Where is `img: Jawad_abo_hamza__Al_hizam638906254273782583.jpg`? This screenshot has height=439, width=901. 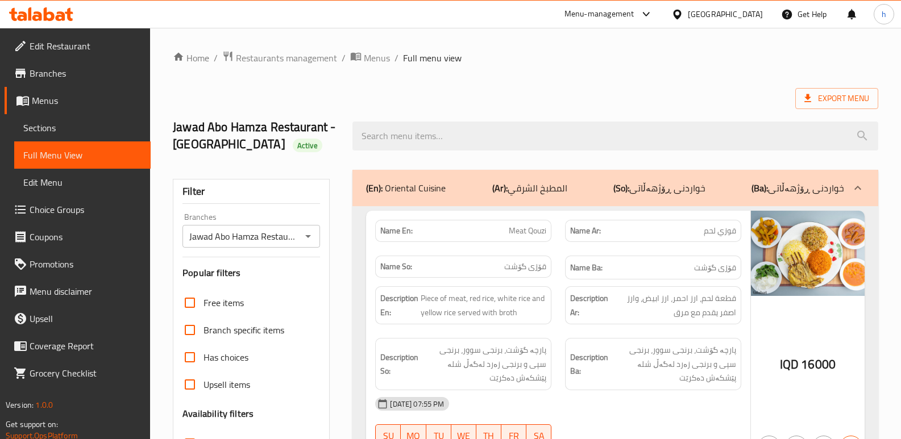
img: Jawad_abo_hamza__Al_hizam638906254273782583.jpg is located at coordinates (808, 254).